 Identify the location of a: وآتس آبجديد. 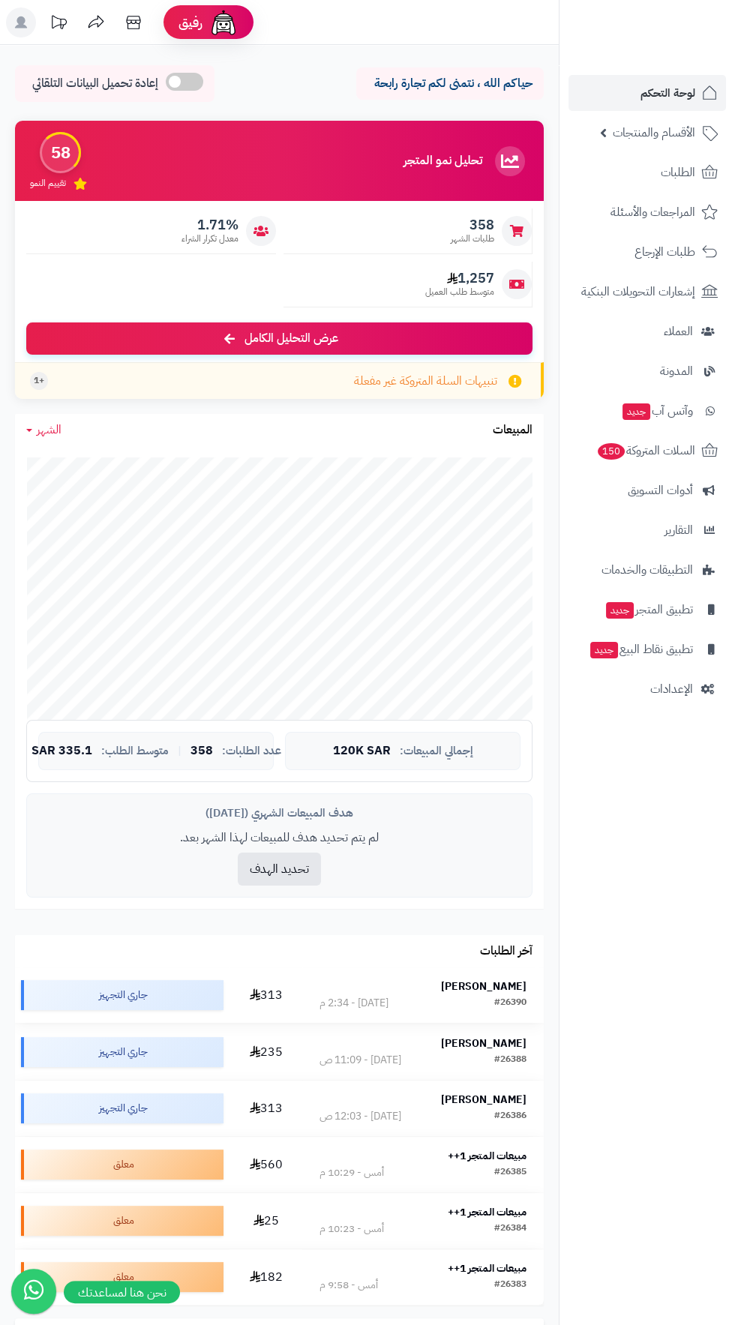
(647, 411).